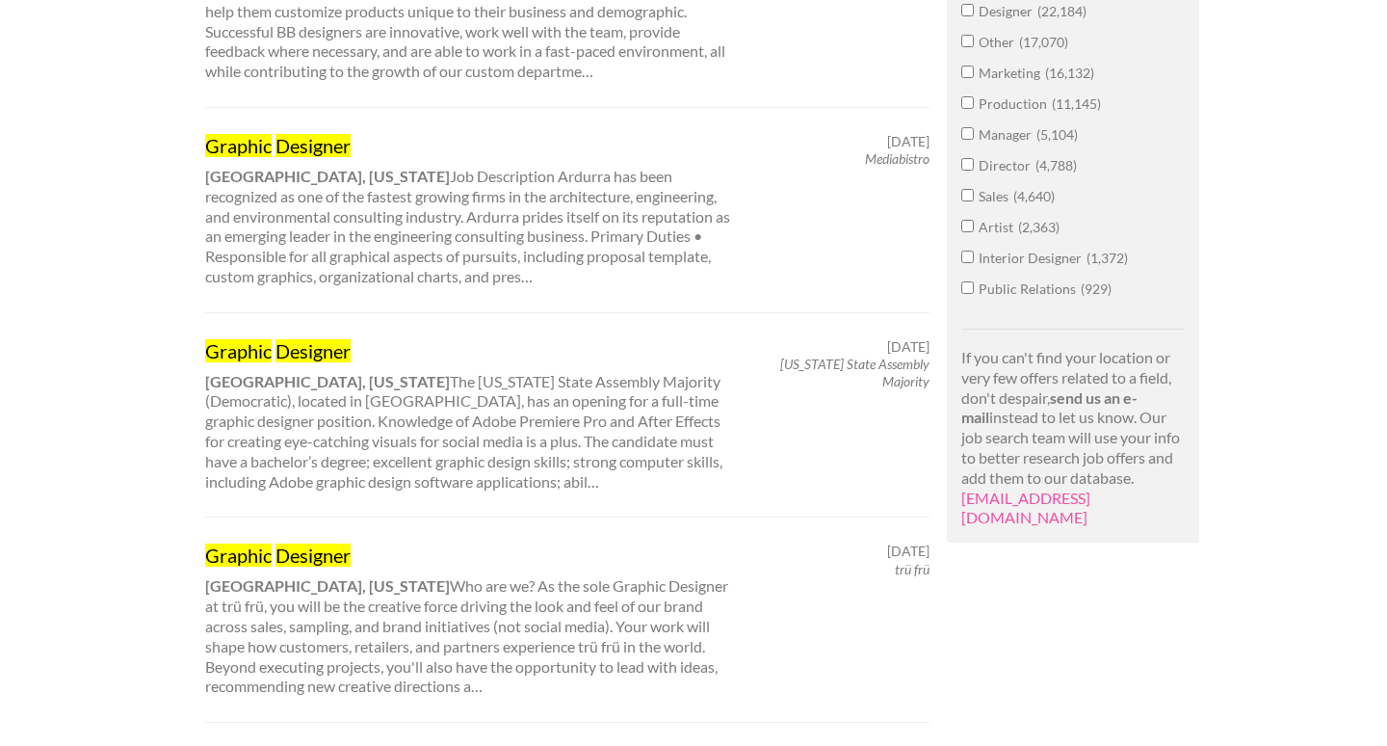 The height and width of the screenshot is (746, 1387). Describe the element at coordinates (1096, 288) in the screenshot. I see `span: 929` at that location.